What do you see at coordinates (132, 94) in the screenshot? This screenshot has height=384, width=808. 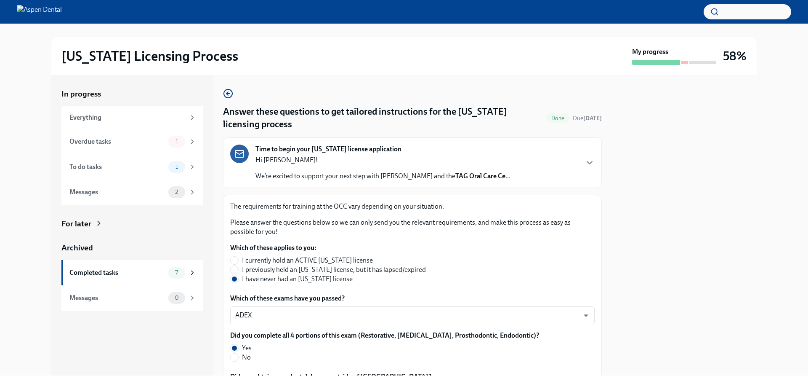 I see `div: In progress` at bounding box center [132, 94].